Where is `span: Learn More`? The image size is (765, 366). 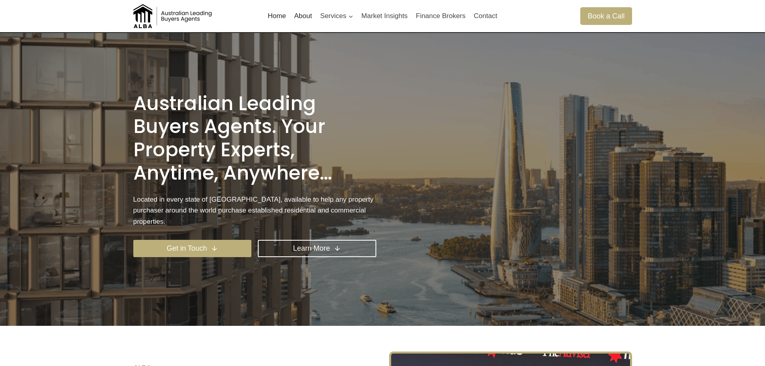 span: Learn More is located at coordinates (312, 248).